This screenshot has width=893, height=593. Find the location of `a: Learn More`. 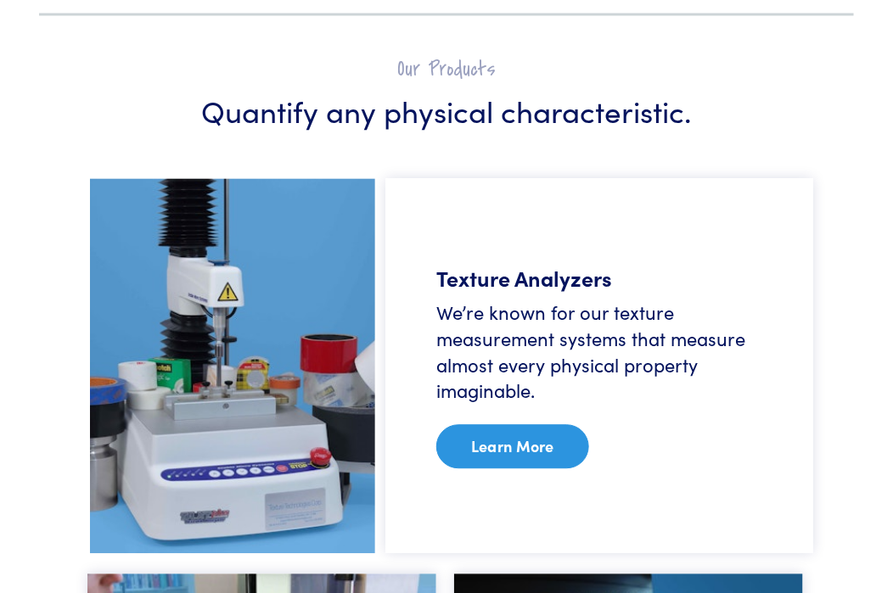

a: Learn More is located at coordinates (513, 447).